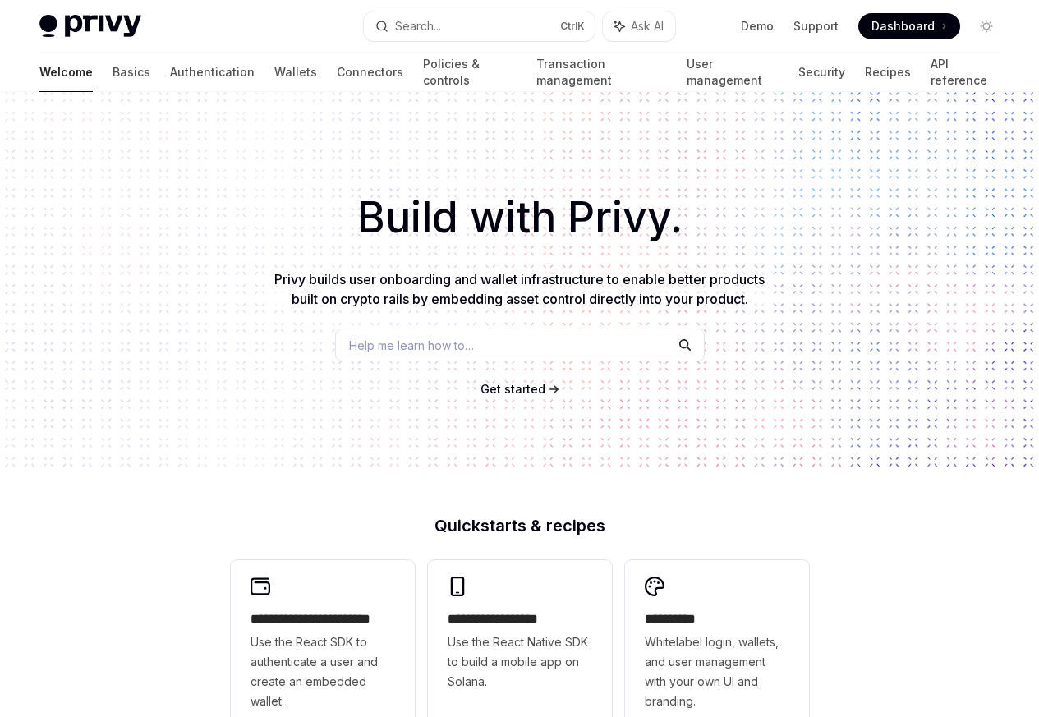 This screenshot has height=717, width=1039. What do you see at coordinates (479, 26) in the screenshot?
I see `button: Search...CtrlK` at bounding box center [479, 26].